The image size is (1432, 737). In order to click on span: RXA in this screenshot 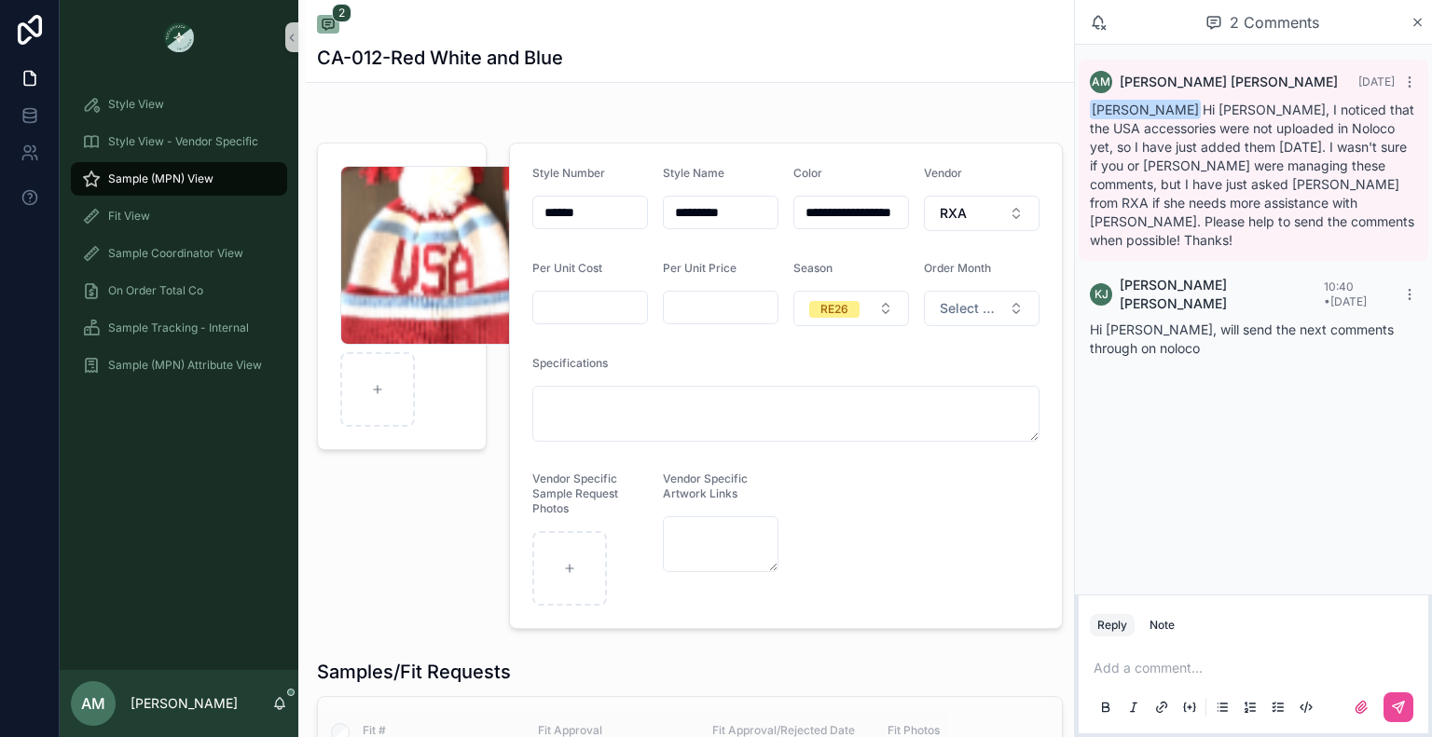, I will do `click(953, 213)`.